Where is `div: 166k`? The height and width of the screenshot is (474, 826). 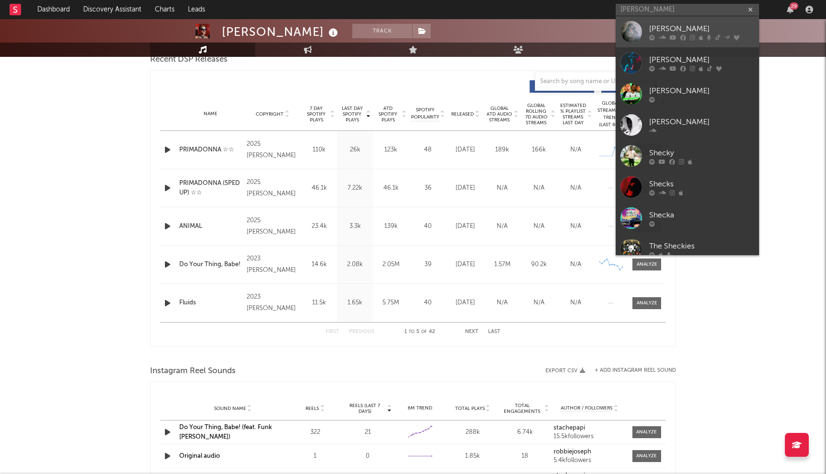
div: 166k is located at coordinates (538, 150).